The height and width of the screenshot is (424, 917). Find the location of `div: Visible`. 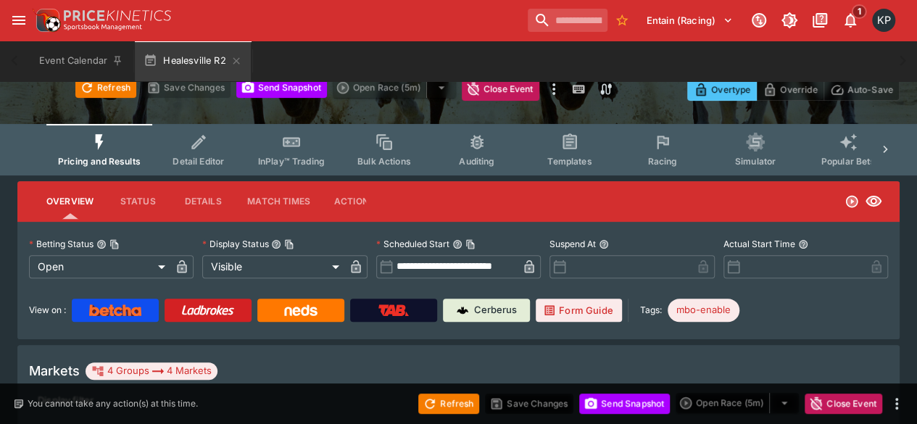

div: Visible is located at coordinates (273, 267).